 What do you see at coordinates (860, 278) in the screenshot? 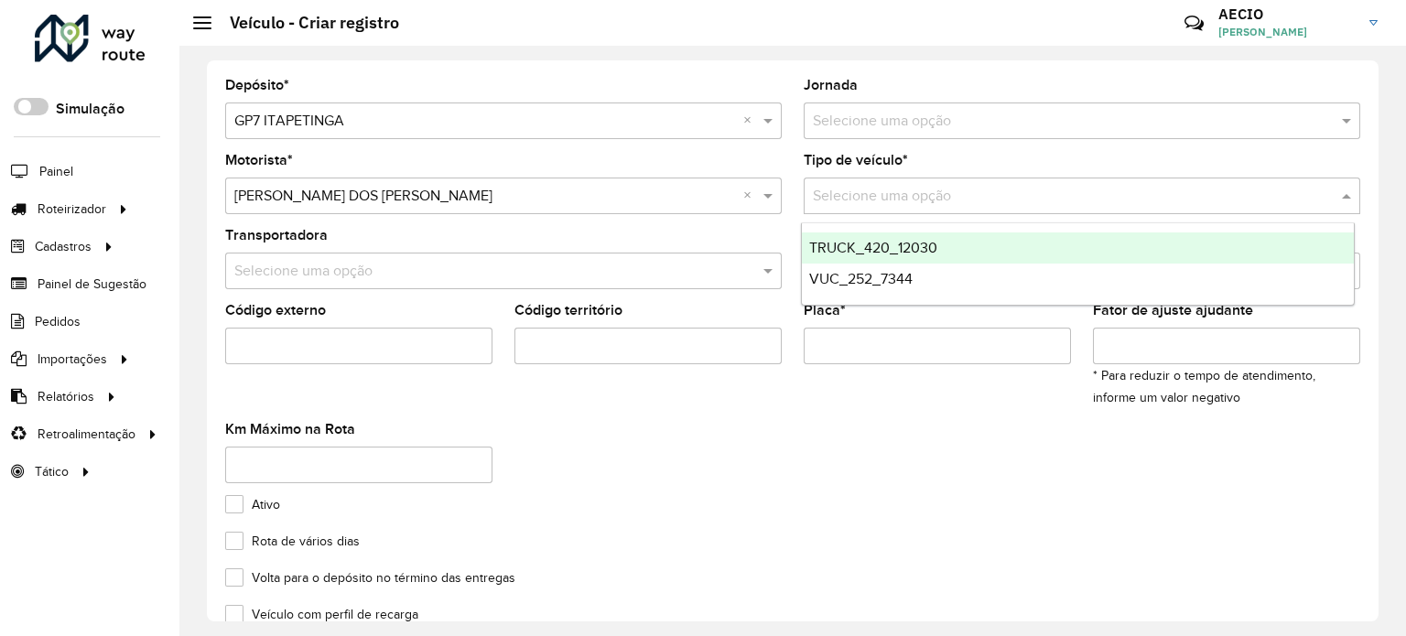
I see `span: VUC_252_7344` at bounding box center [860, 278].